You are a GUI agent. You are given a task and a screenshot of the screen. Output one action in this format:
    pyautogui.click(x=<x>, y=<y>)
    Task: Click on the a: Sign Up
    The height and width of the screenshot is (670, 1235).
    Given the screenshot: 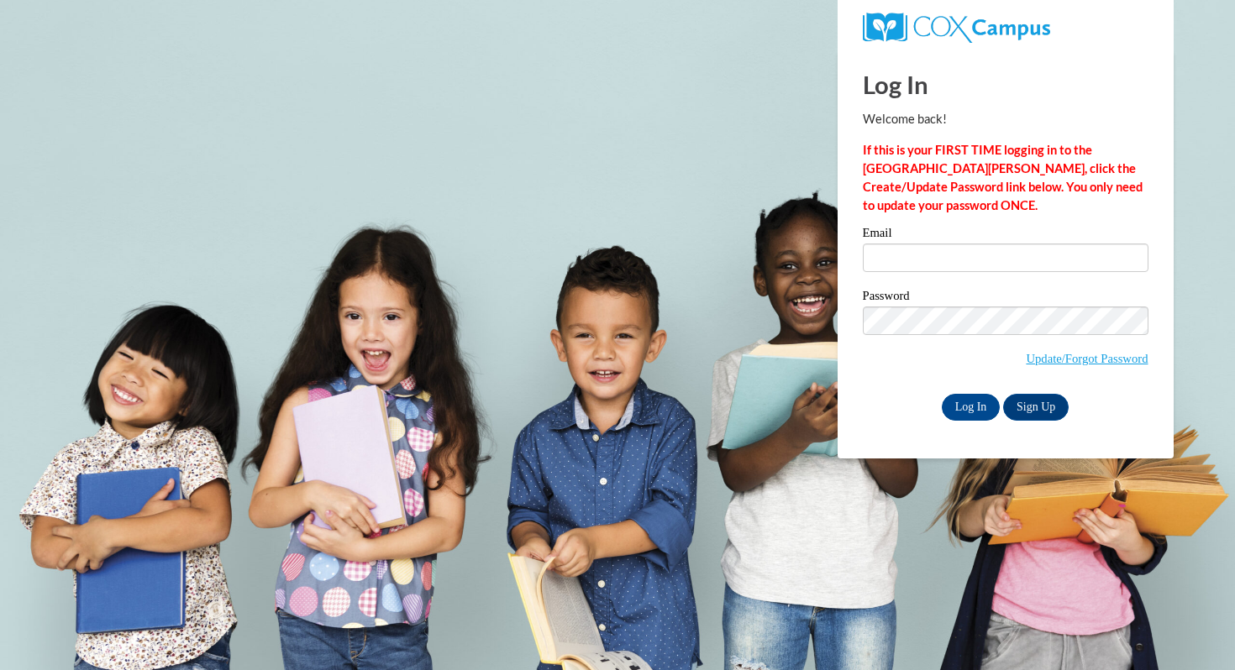 What is the action you would take?
    pyautogui.click(x=1035, y=407)
    